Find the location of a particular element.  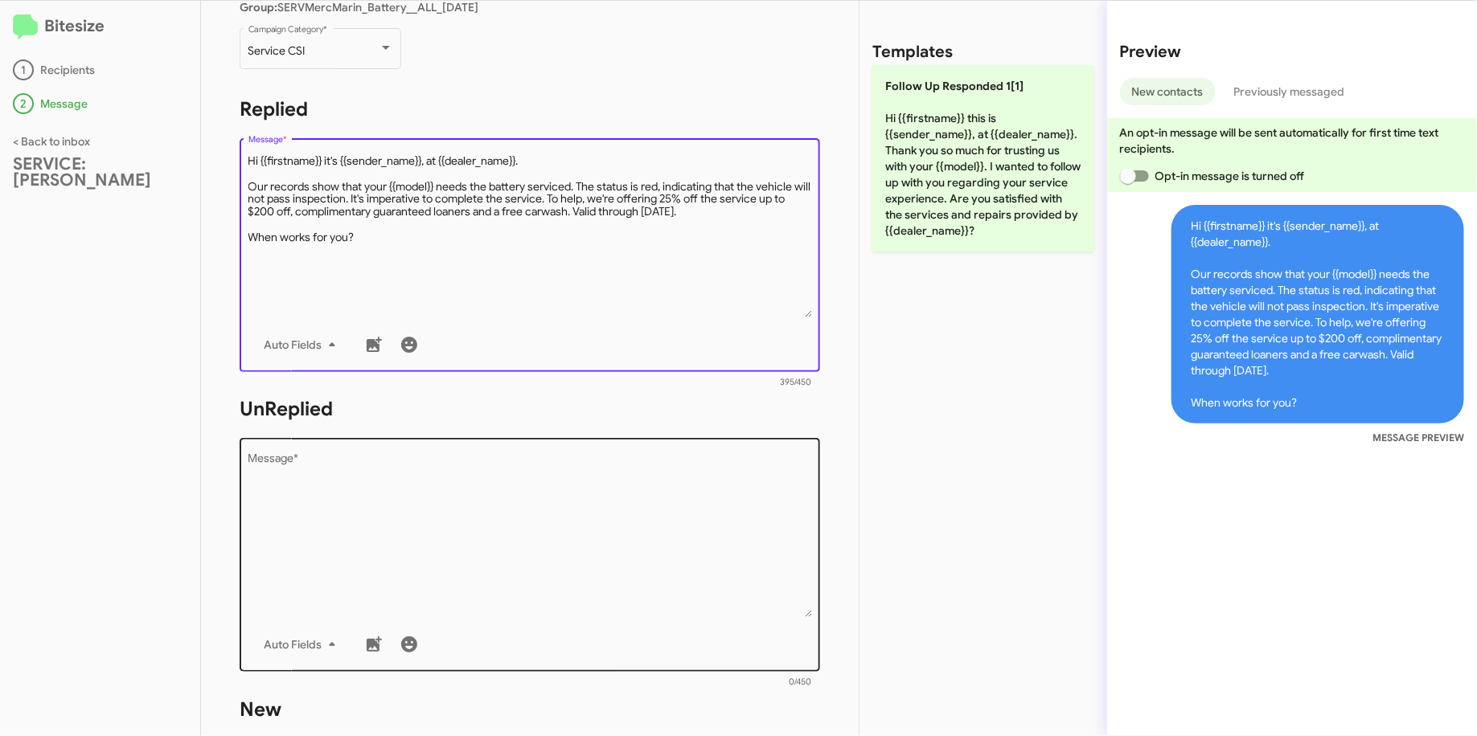

div: 1 is located at coordinates (23, 70).